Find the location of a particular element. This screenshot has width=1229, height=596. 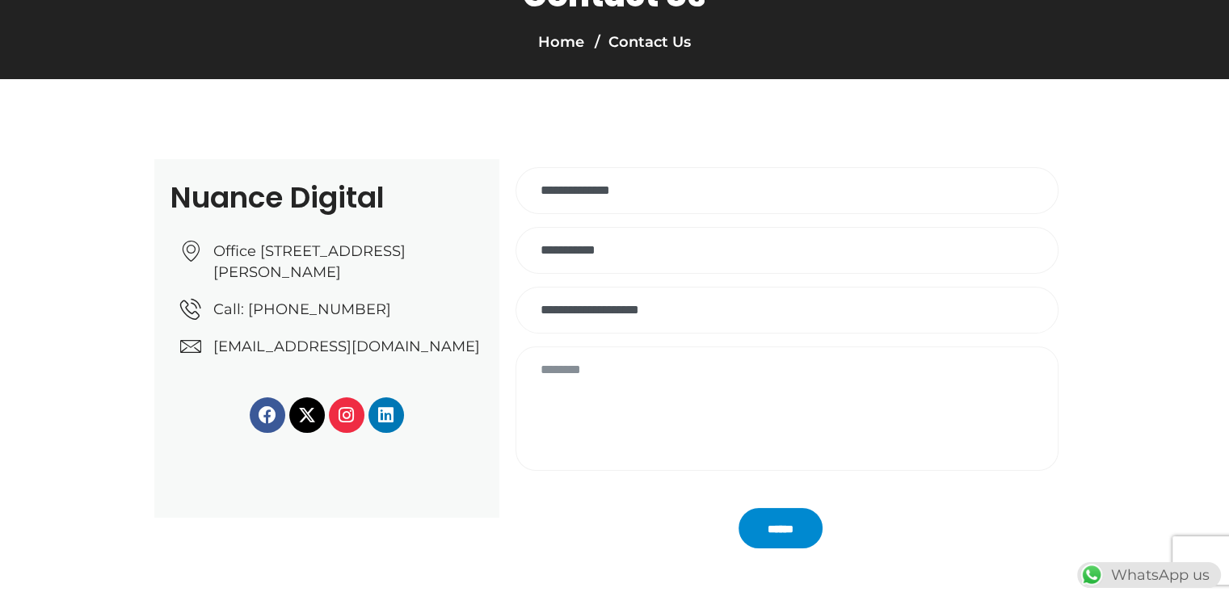

img: WhatsApp is located at coordinates (1092, 575).